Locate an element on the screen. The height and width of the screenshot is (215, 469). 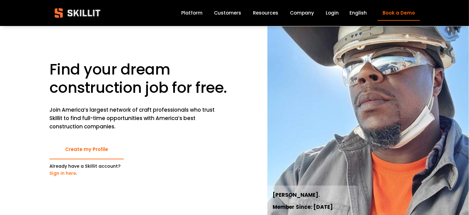
a: Customers is located at coordinates (228, 13).